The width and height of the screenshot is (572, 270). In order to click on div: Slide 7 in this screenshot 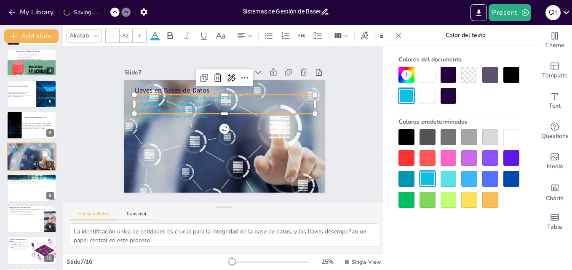, I will do `click(219, 56)`.